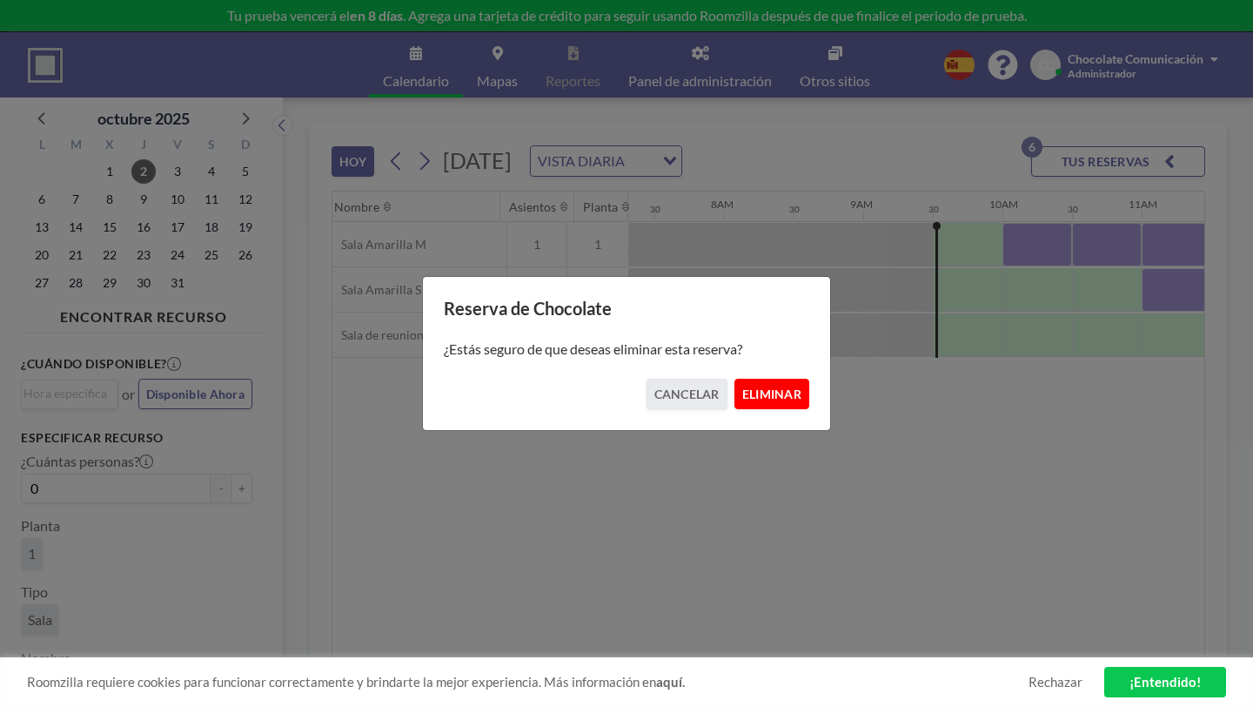 This screenshot has width=1253, height=707. What do you see at coordinates (772, 393) in the screenshot?
I see `button: ELIMINAR` at bounding box center [772, 393].